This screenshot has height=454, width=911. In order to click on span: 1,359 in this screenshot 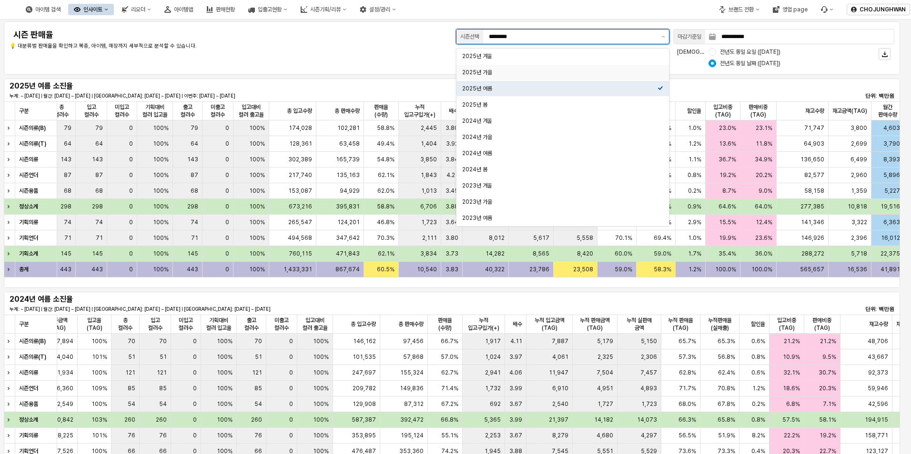, I will do `click(859, 191)`.